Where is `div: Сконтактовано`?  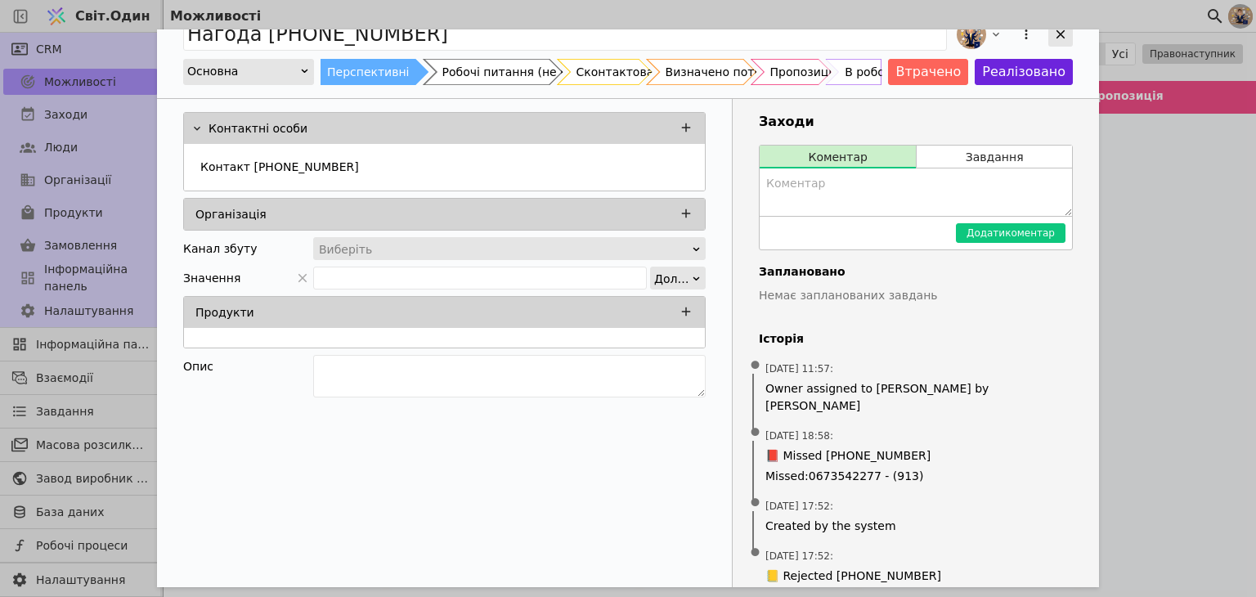 div: Сконтактовано is located at coordinates (622, 72).